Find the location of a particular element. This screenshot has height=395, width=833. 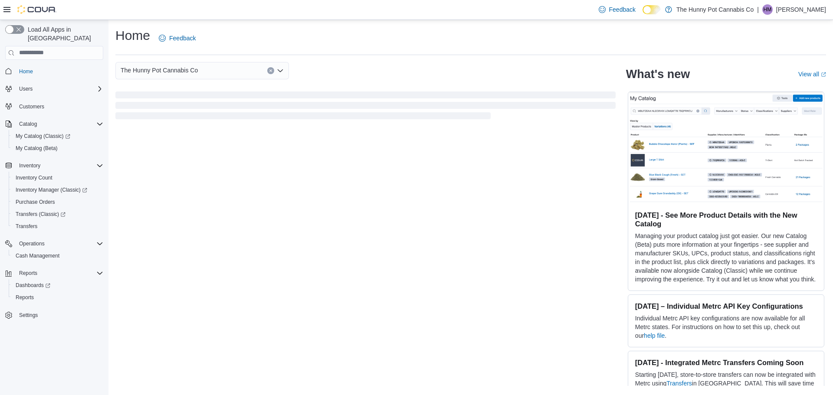

nav: Complex example is located at coordinates (54, 203).